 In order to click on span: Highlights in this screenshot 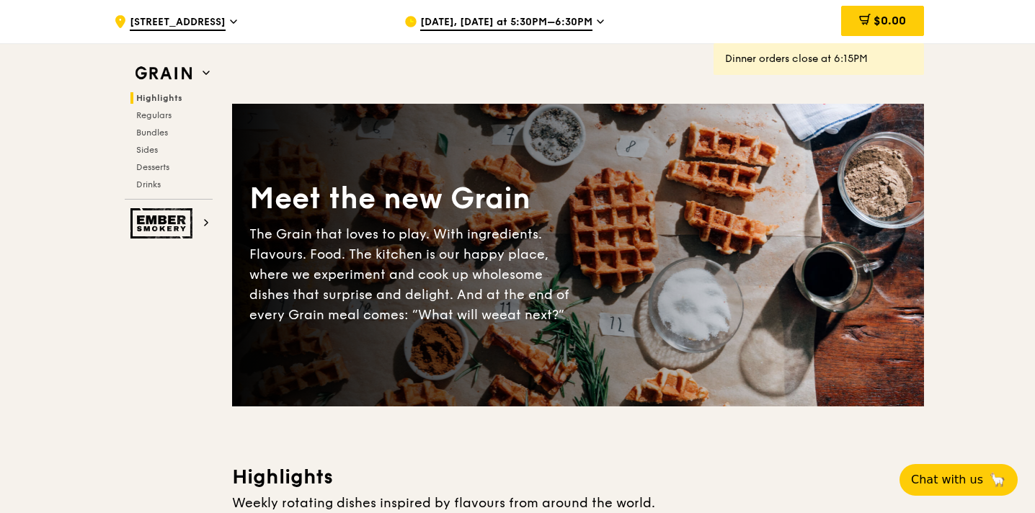, I will do `click(159, 98)`.